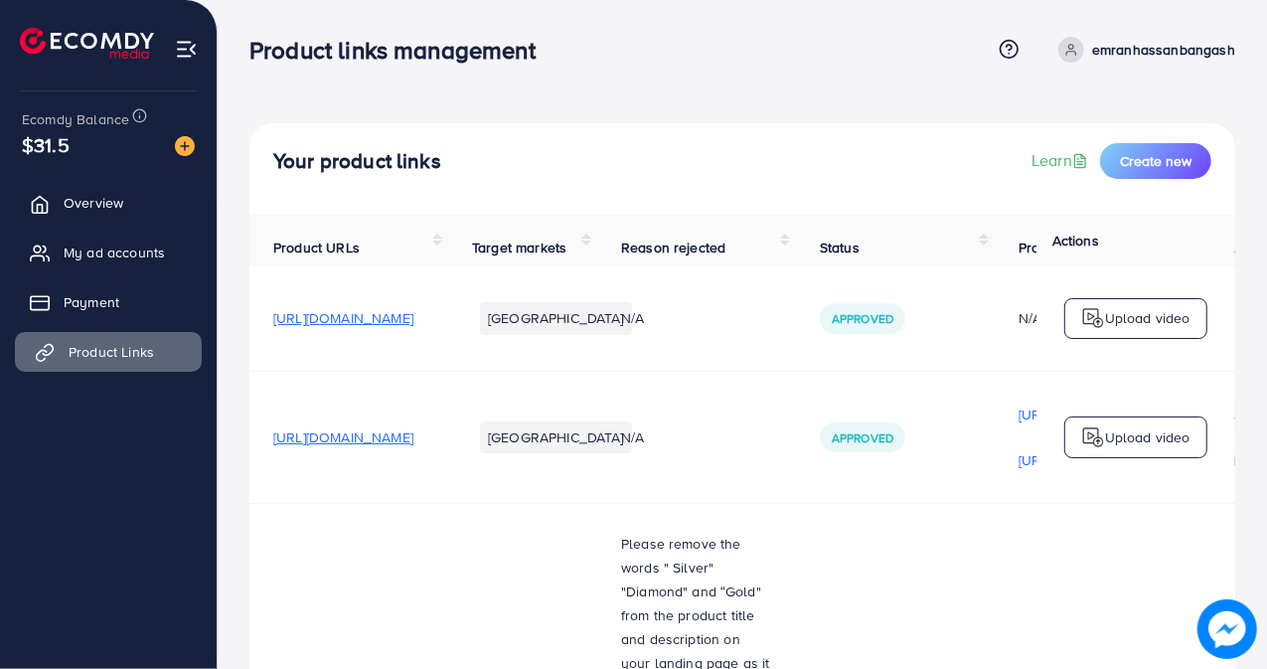 The image size is (1267, 669). What do you see at coordinates (76, 119) in the screenshot?
I see `span: Ecomdy Balance` at bounding box center [76, 119].